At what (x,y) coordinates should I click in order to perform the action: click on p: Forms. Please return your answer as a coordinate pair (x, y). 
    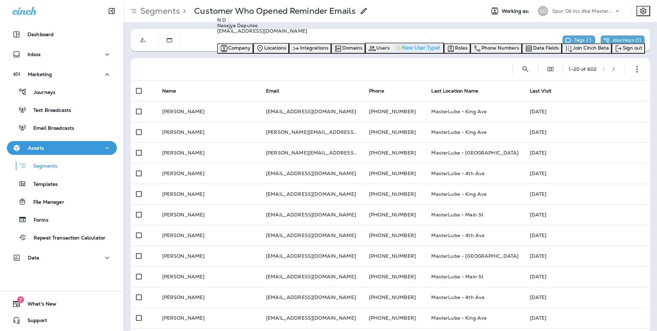
    Looking at the image, I should click on (37, 220).